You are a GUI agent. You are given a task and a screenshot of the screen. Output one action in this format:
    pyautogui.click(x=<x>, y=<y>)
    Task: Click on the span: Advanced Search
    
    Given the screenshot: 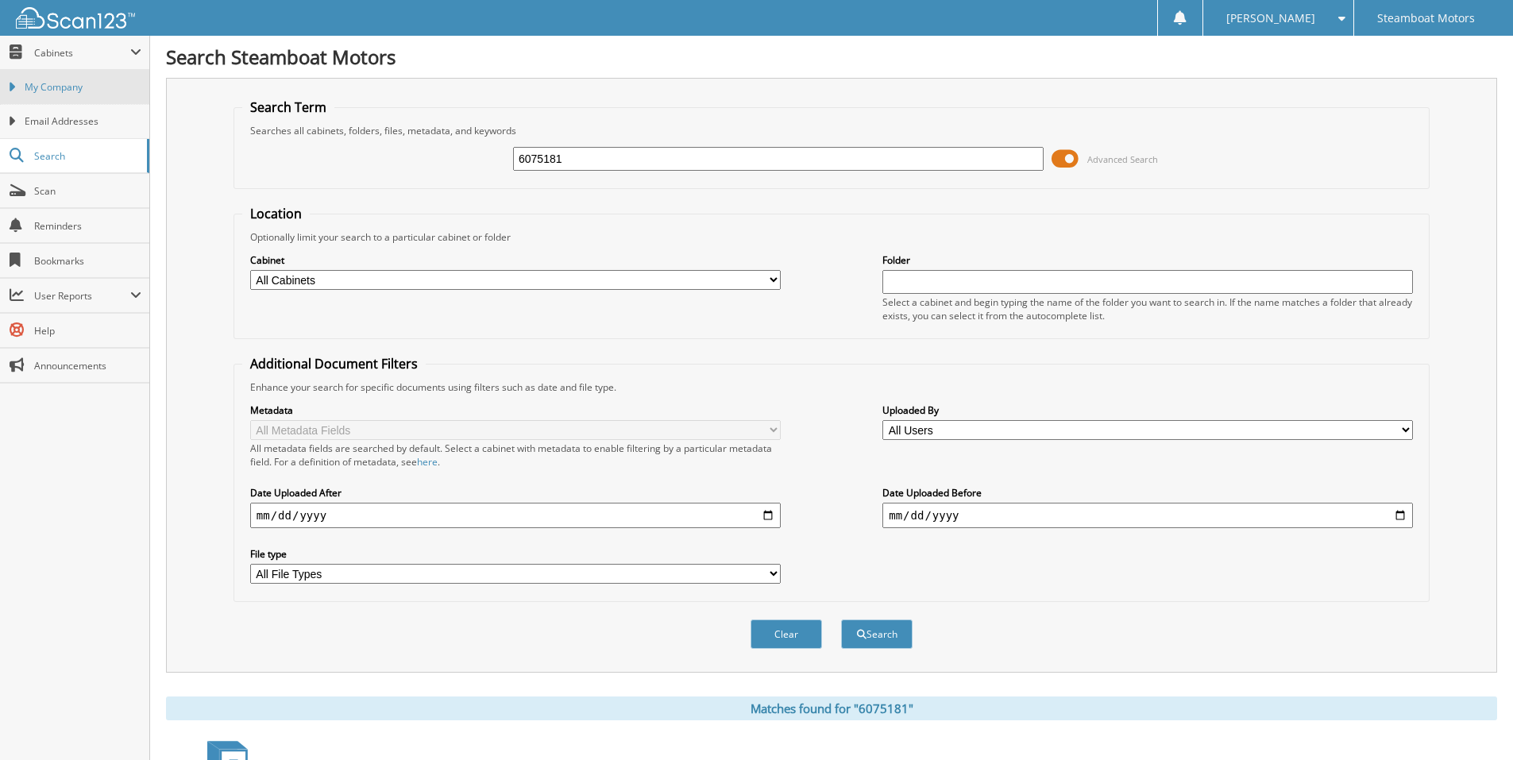 What is the action you would take?
    pyautogui.click(x=1122, y=159)
    